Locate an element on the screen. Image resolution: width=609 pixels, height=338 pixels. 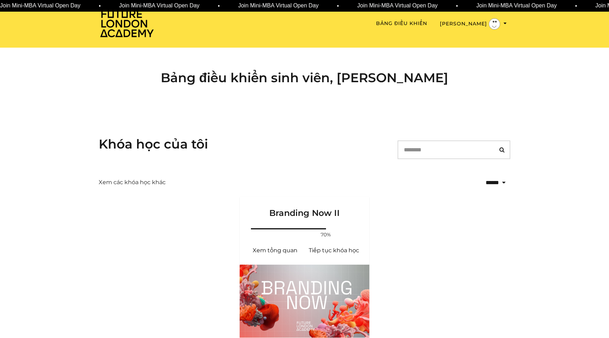
h3: Branding Now II is located at coordinates (305, 207).